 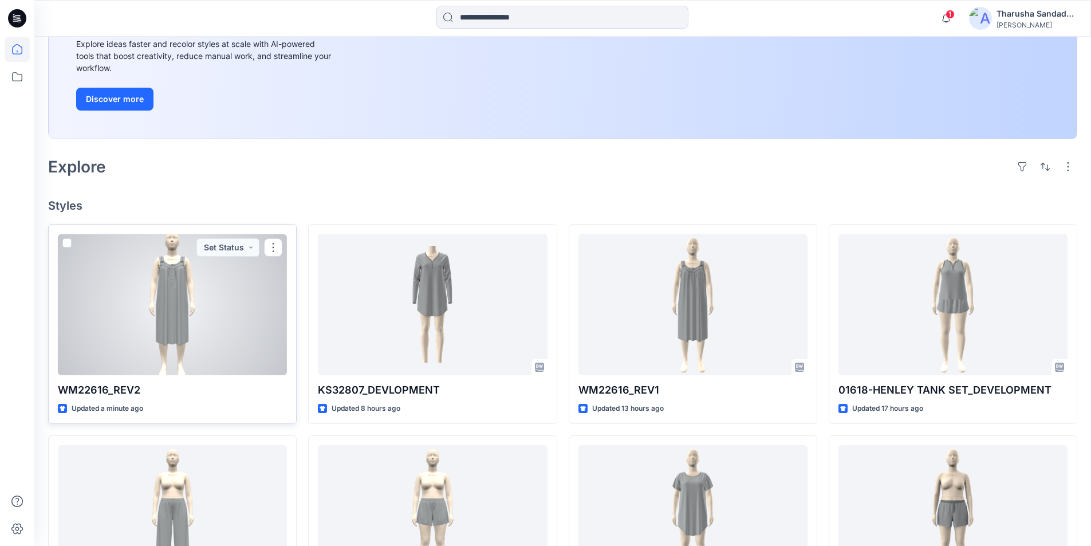 What do you see at coordinates (628, 409) in the screenshot?
I see `p: Updated 13 hours ago` at bounding box center [628, 409].